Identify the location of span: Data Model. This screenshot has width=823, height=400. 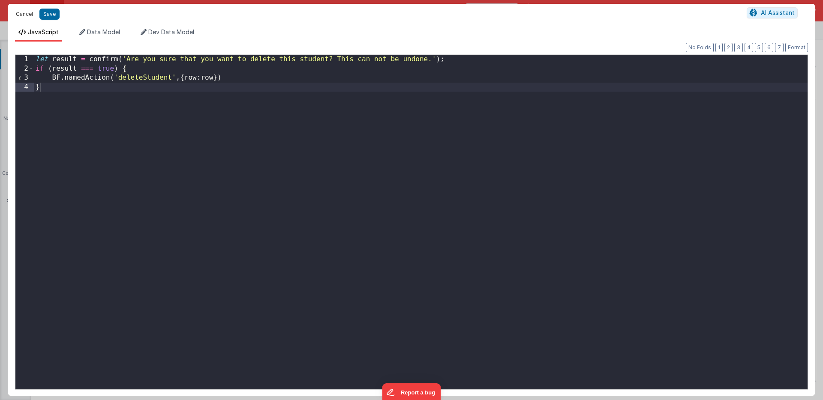
(103, 32).